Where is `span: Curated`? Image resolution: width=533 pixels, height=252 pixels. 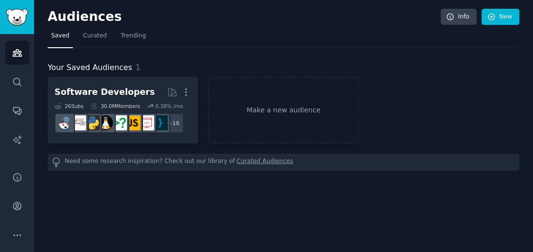 span: Curated is located at coordinates (95, 36).